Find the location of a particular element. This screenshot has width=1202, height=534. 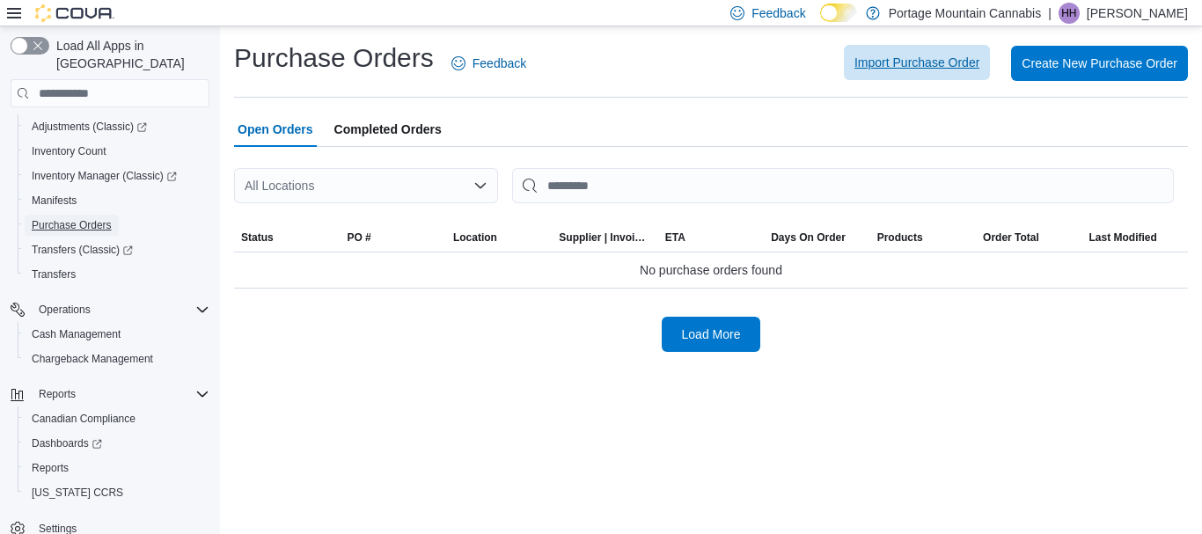

button: PO # is located at coordinates (392, 238).